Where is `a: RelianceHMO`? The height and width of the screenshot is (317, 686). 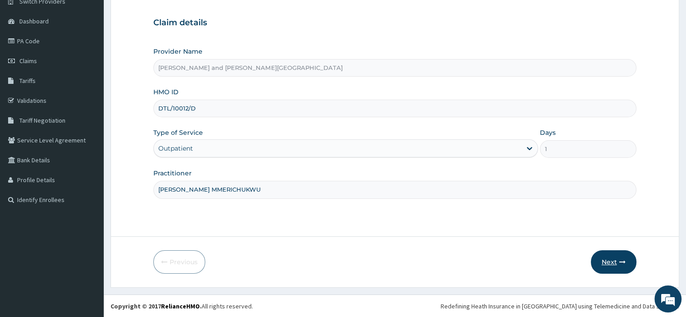 a: RelianceHMO is located at coordinates (180, 306).